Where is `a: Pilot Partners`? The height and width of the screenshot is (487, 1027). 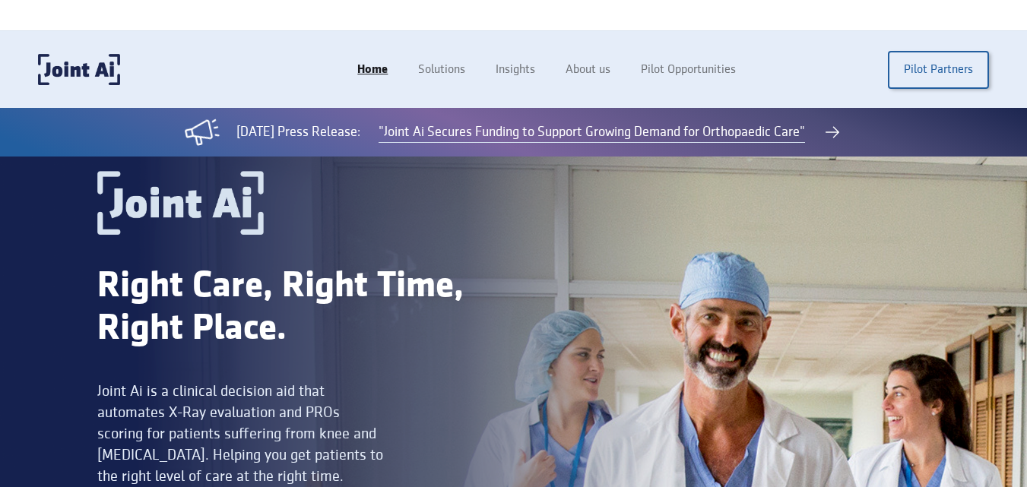 a: Pilot Partners is located at coordinates (938, 70).